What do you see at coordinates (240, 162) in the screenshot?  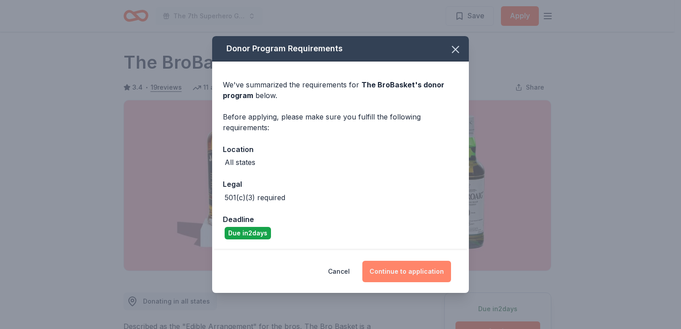 I see `div: All states` at bounding box center [240, 162].